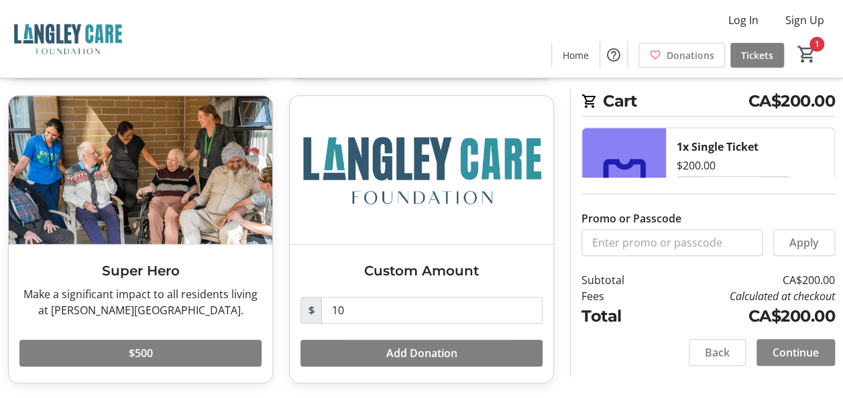  Describe the element at coordinates (140, 353) in the screenshot. I see `button: $500` at that location.